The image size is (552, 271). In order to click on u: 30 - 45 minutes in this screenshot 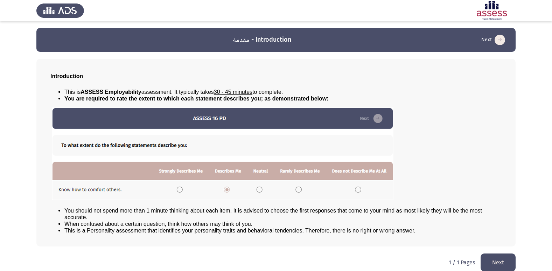, I will do `click(233, 92)`.